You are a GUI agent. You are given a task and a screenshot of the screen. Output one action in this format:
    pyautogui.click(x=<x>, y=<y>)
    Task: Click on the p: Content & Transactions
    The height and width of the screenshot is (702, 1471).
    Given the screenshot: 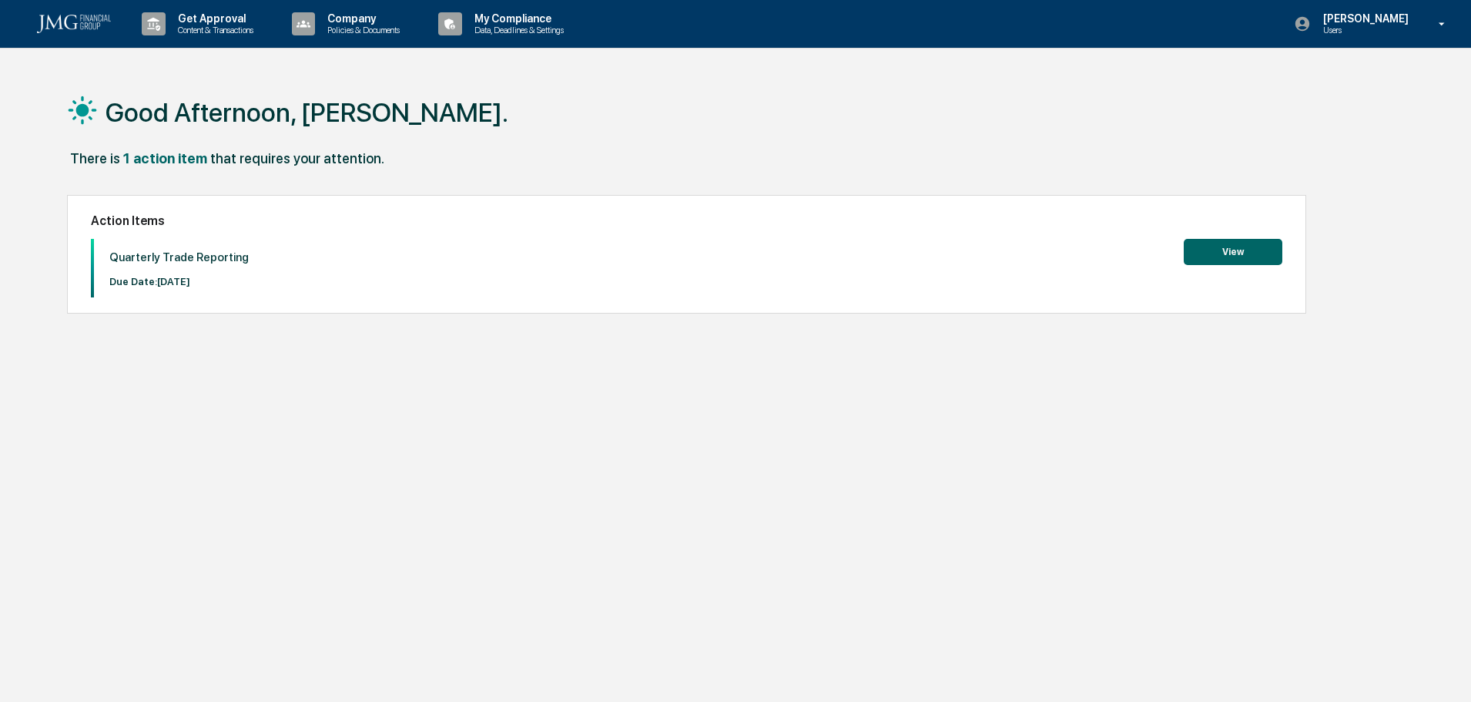 What is the action you would take?
    pyautogui.click(x=213, y=30)
    